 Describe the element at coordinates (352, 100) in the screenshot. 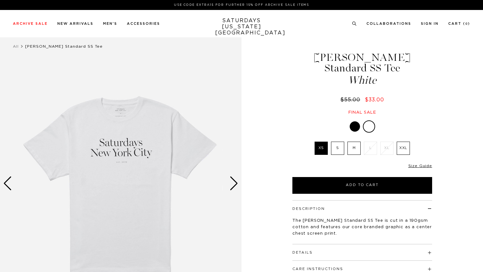

I see `del: $55.00` at that location.